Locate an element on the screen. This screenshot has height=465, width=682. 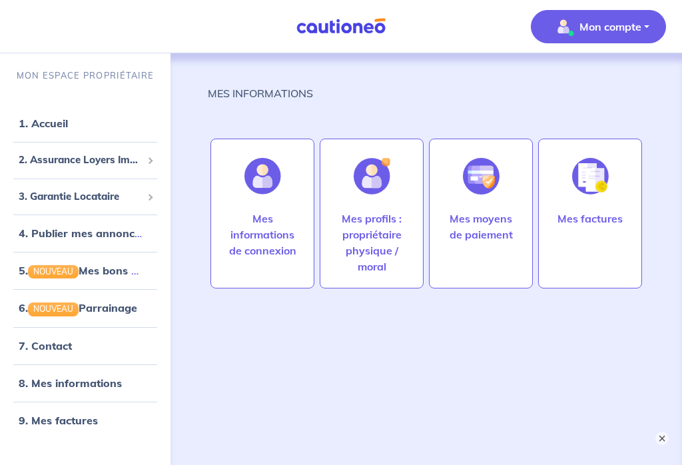
span: 3. Garantie Locataire is located at coordinates (80, 196).